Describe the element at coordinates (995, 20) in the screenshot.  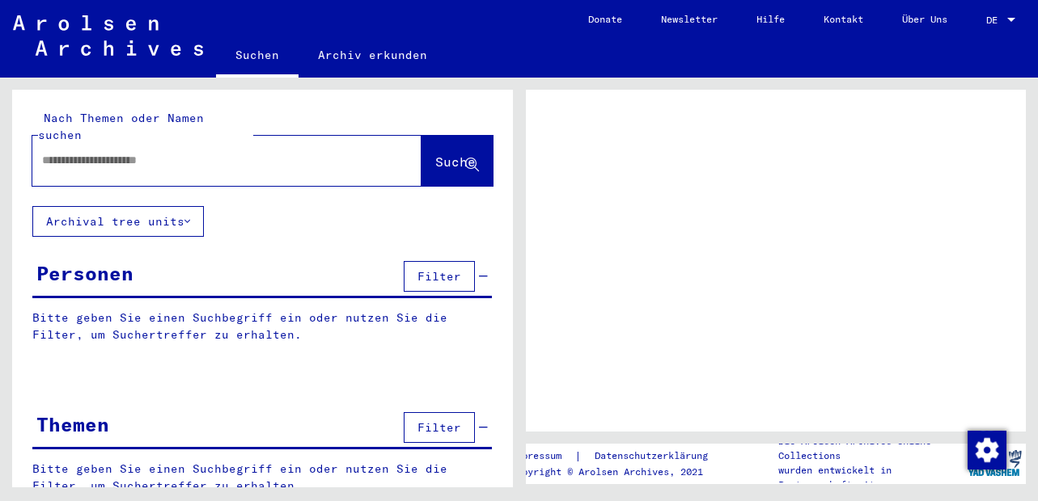
I see `span: DE` at that location.